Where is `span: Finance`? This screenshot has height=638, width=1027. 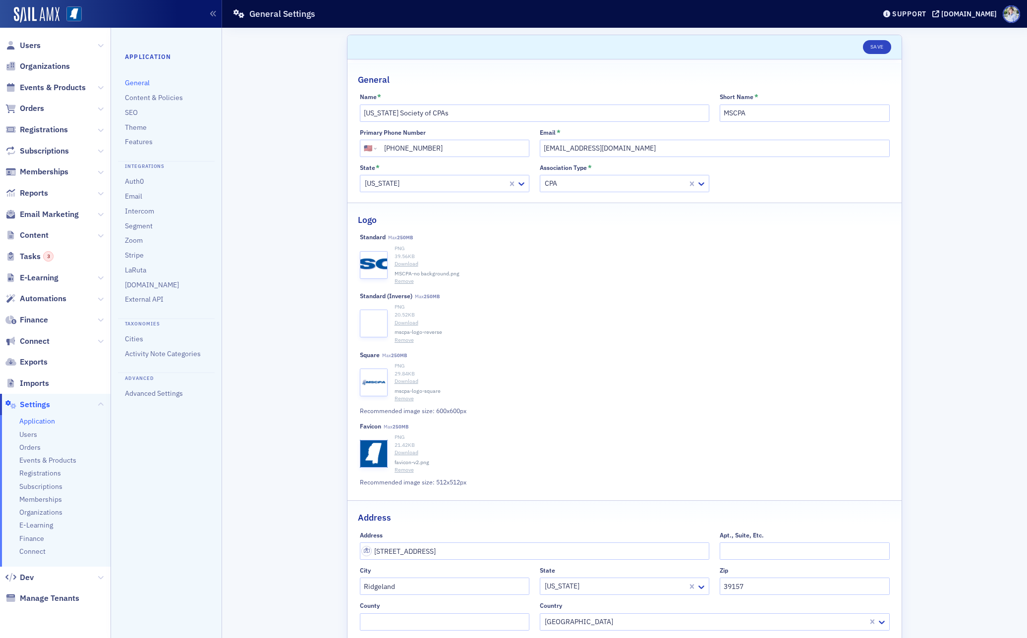 span: Finance is located at coordinates (32, 539).